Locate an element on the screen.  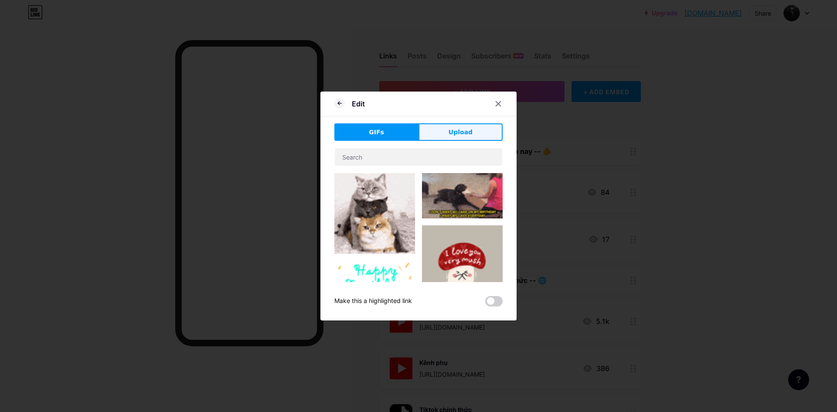
button: Upload is located at coordinates (461, 132).